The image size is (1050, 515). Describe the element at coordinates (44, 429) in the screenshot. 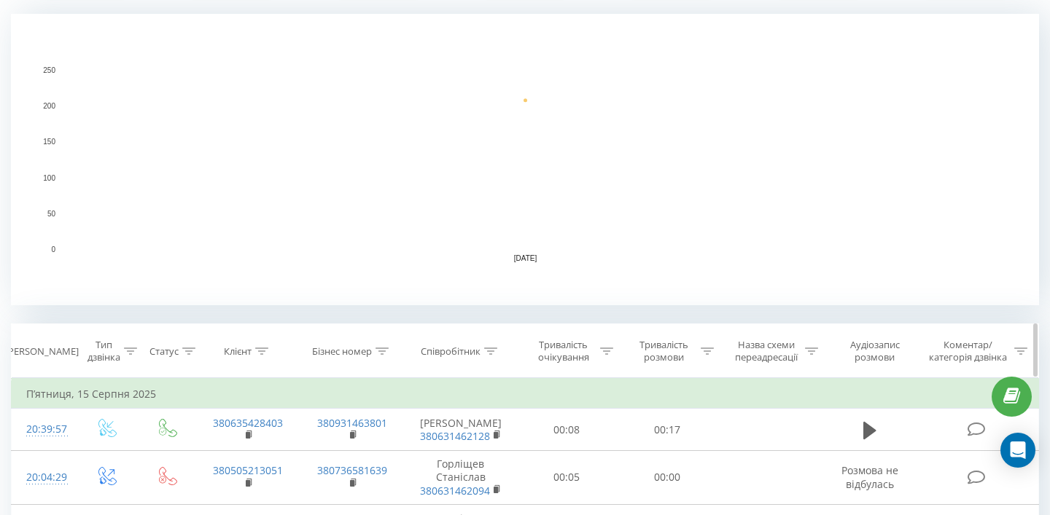

I see `div: 20:39:57` at that location.